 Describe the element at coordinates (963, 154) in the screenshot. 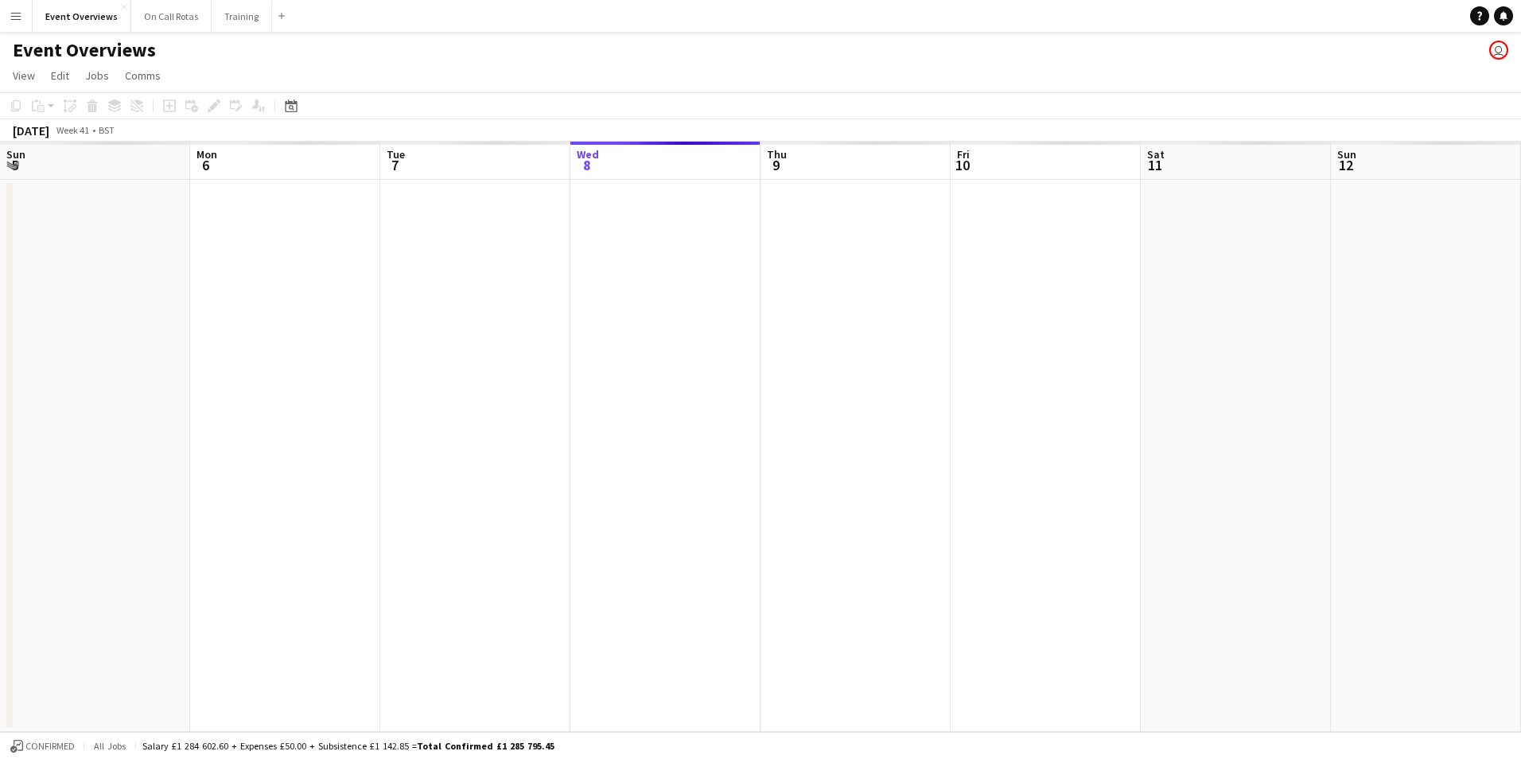

I see `span: Fri` at that location.